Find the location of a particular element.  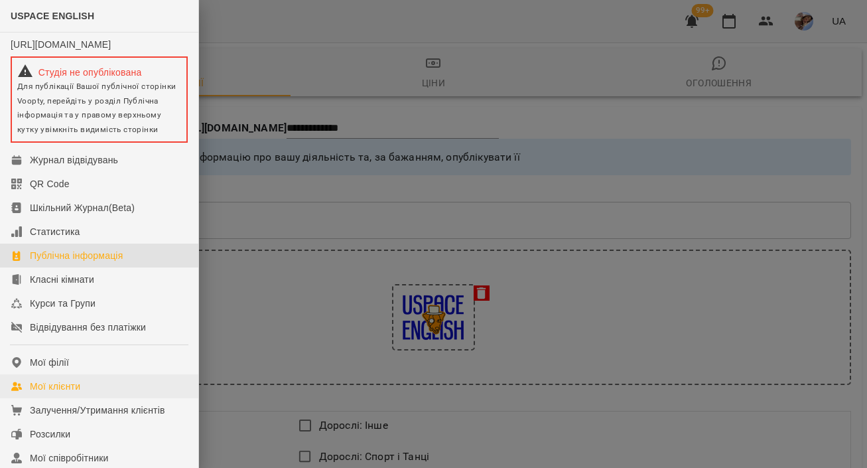

div: Мої клієнти is located at coordinates (55, 386).